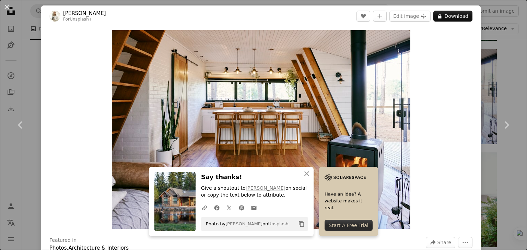 The width and height of the screenshot is (527, 250). Describe the element at coordinates (363, 16) in the screenshot. I see `button: Like` at that location.